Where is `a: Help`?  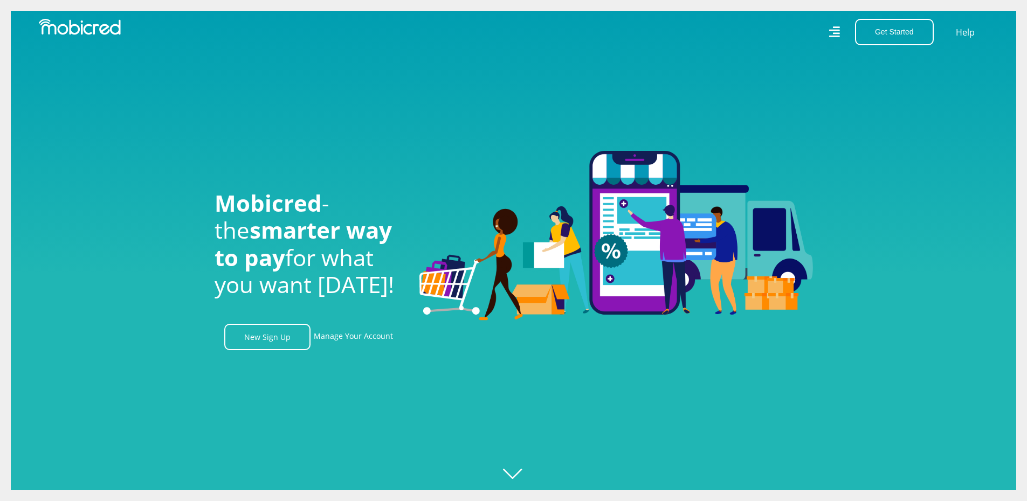 a: Help is located at coordinates (965, 32).